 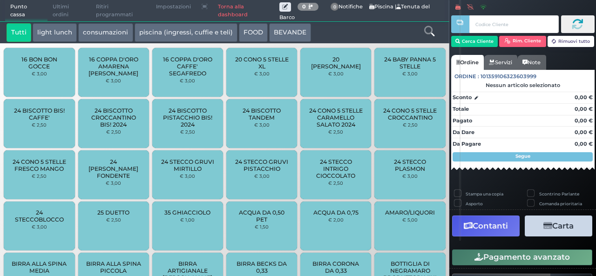 What do you see at coordinates (410, 63) in the screenshot?
I see `span: 24 BABY PANNA 5 STELLE` at bounding box center [410, 63].